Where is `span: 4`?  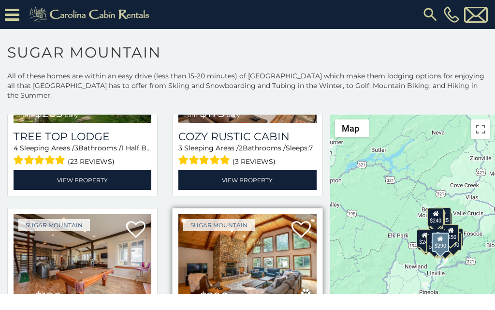
span: 4 is located at coordinates (15, 148).